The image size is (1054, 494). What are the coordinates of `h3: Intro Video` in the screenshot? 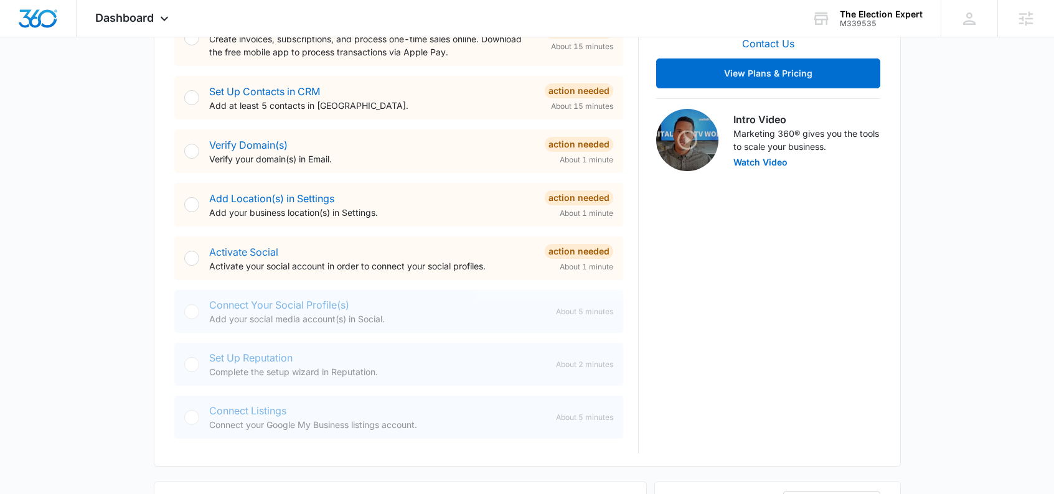 It's located at (807, 120).